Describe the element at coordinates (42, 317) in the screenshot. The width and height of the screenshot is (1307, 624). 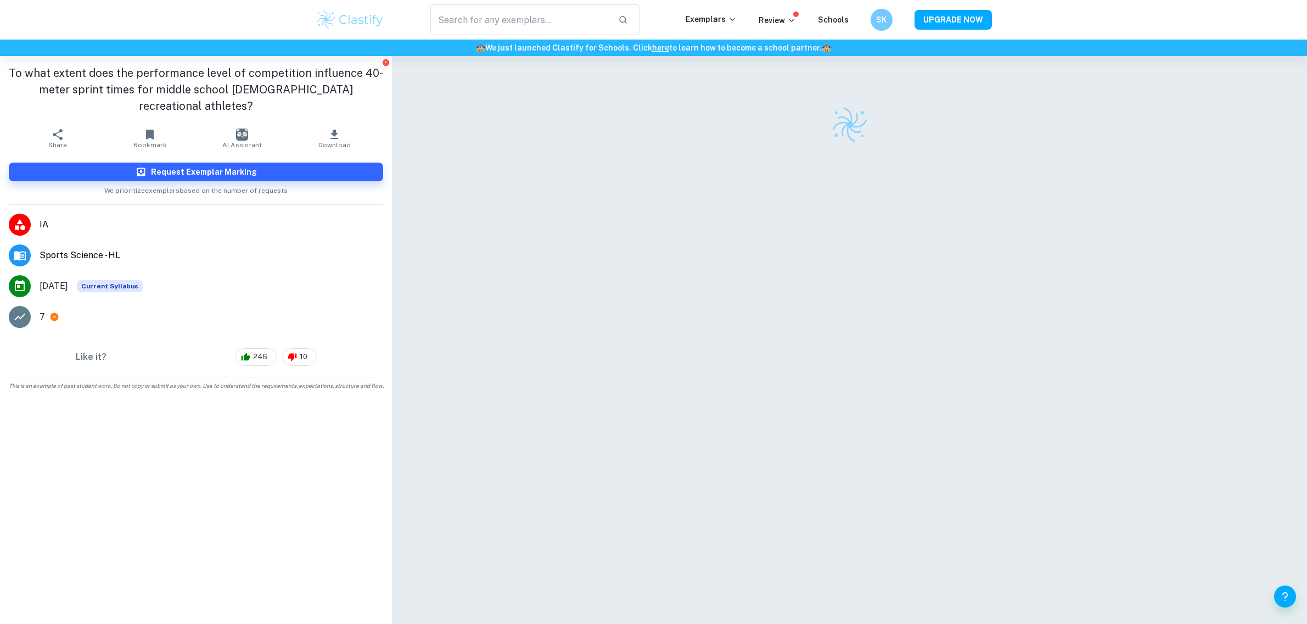
I see `p: 7` at that location.